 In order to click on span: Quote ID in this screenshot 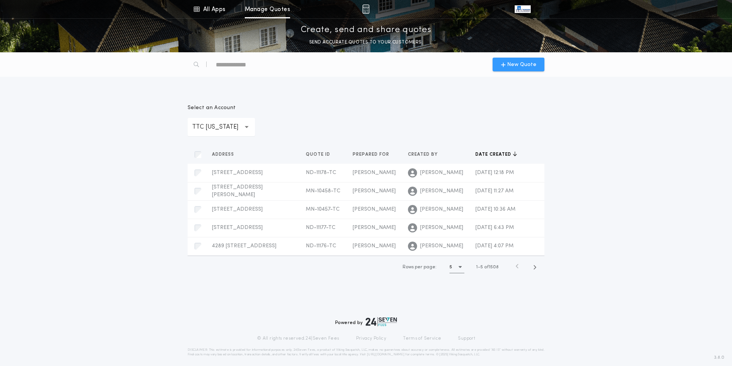, I will do `click(319, 154)`.